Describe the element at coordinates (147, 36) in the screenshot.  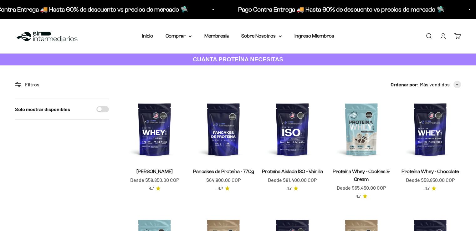
I see `a: Inicio` at that location.